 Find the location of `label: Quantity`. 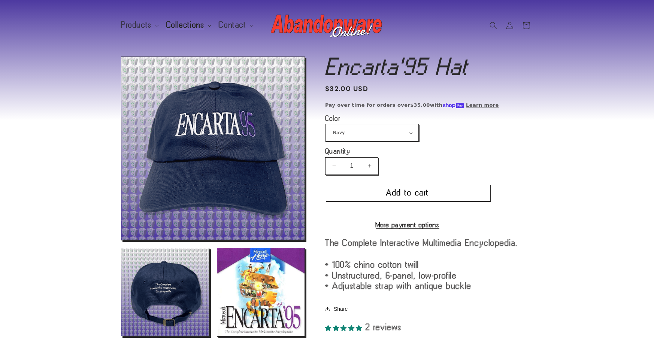

label: Quantity is located at coordinates (407, 151).